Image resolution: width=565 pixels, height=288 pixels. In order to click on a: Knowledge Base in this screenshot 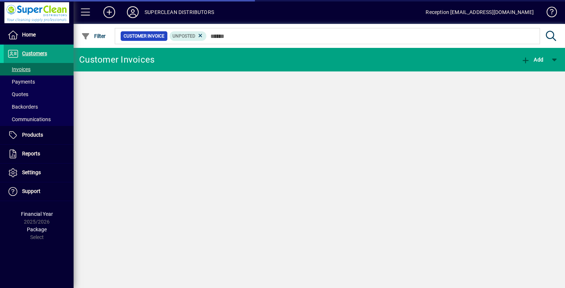, I will do `click(548, 13)`.